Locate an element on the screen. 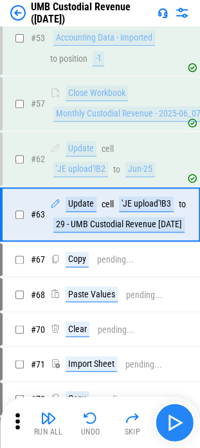 The width and height of the screenshot is (200, 448). div: Import Sheet is located at coordinates (91, 364).